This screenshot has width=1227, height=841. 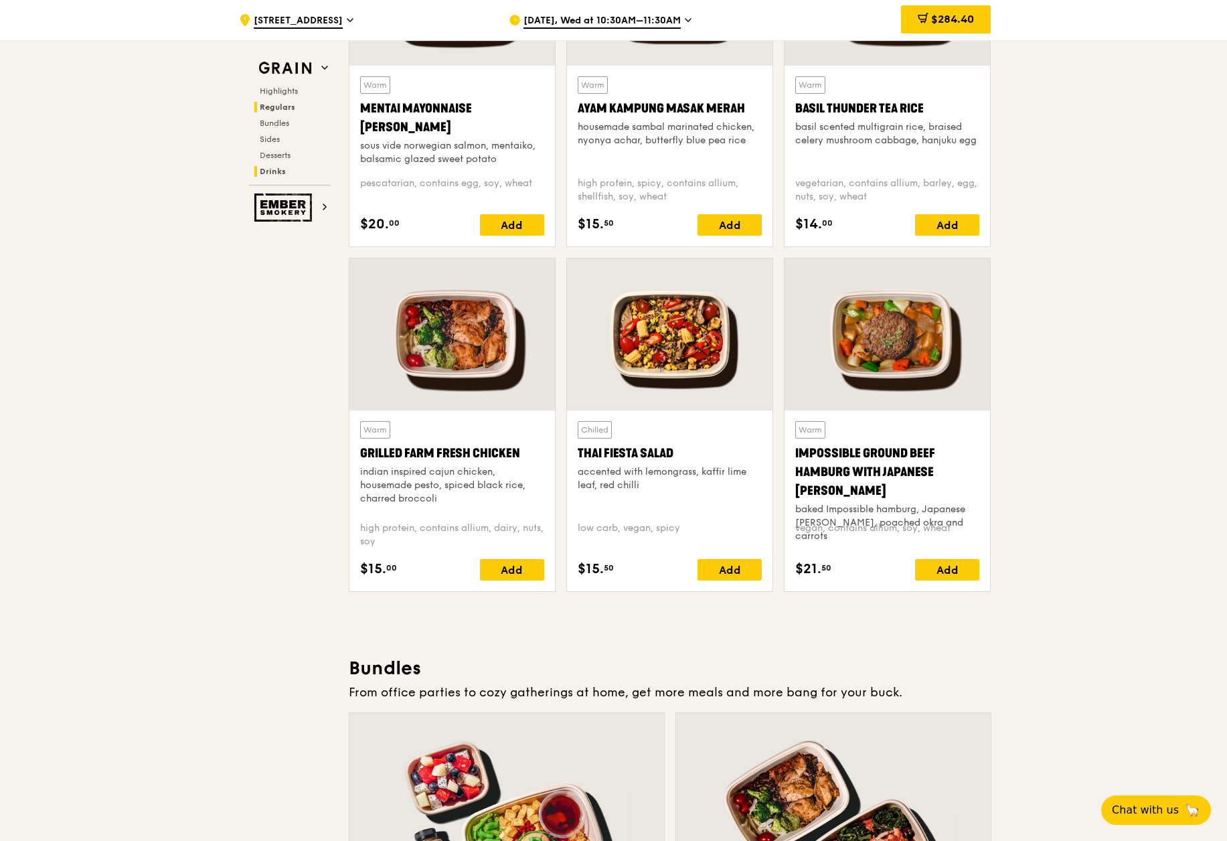 I want to click on div: housemade sambal marinated chicken, nyonya achar, butterfly blue pea rice, so click(x=669, y=134).